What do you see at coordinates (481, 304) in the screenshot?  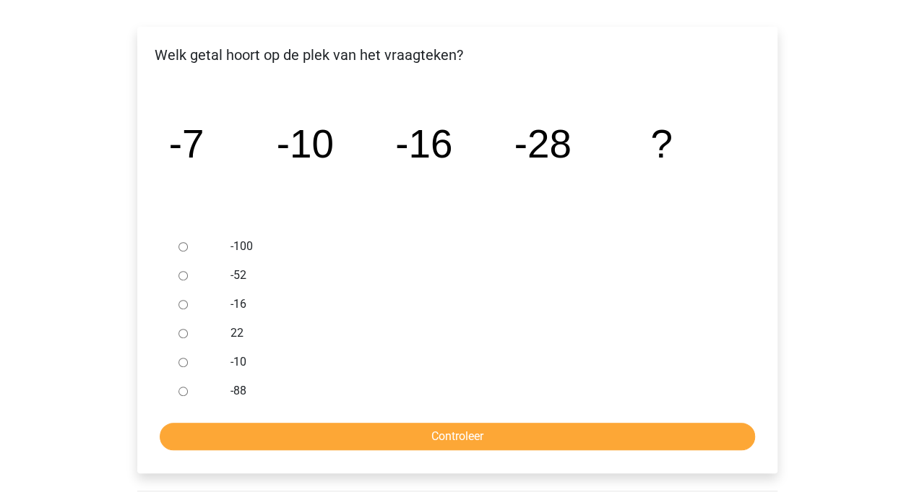 I see `label: -16` at bounding box center [481, 304].